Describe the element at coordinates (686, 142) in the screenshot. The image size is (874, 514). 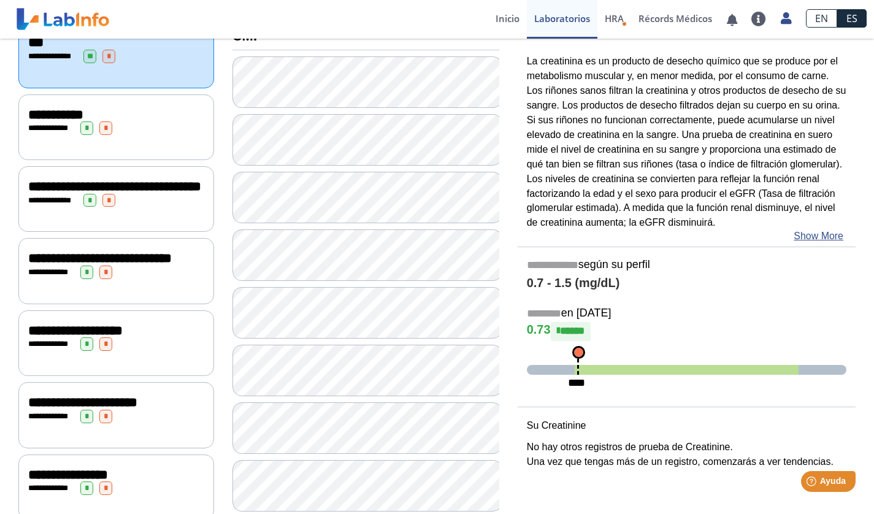
I see `p: La creatinina es un producto de desecho químico que se produce por el metabolismo muscular y, en ...` at that location.